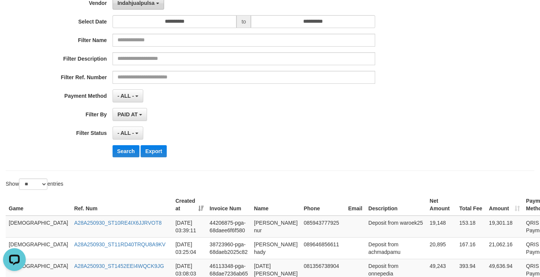 The width and height of the screenshot is (540, 277). What do you see at coordinates (119, 266) in the screenshot?
I see `a: A28A250930_ST1452EEI4WQCK9JG` at bounding box center [119, 266].